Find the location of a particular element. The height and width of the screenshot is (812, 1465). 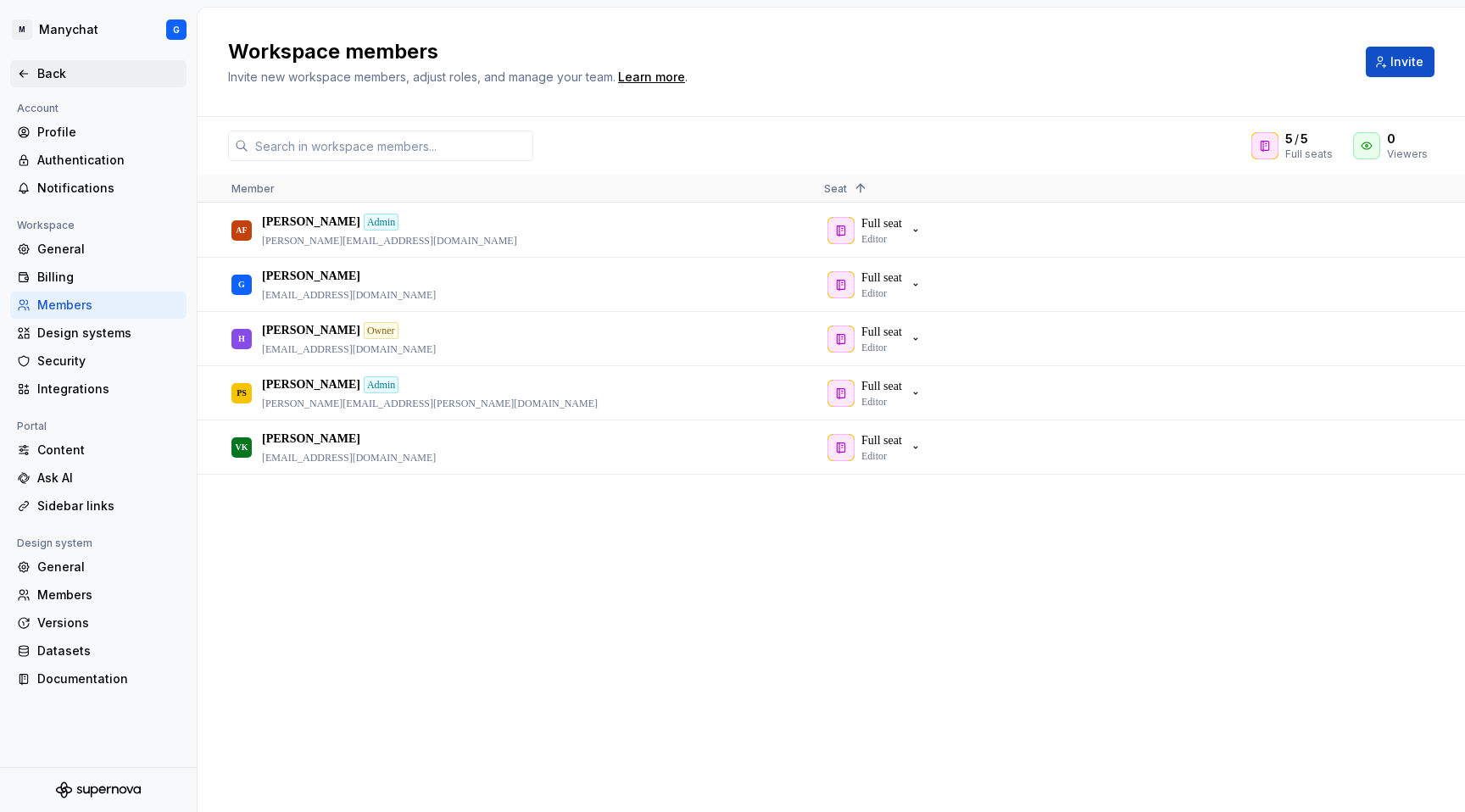

div: Design systems is located at coordinates (109, 332).